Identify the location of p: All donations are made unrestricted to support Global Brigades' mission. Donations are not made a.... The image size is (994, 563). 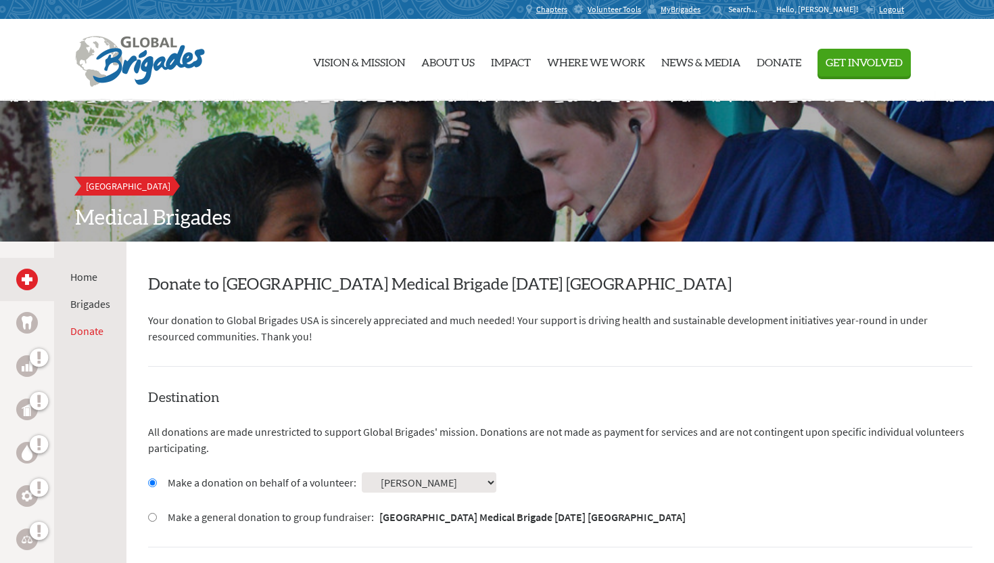
(560, 440).